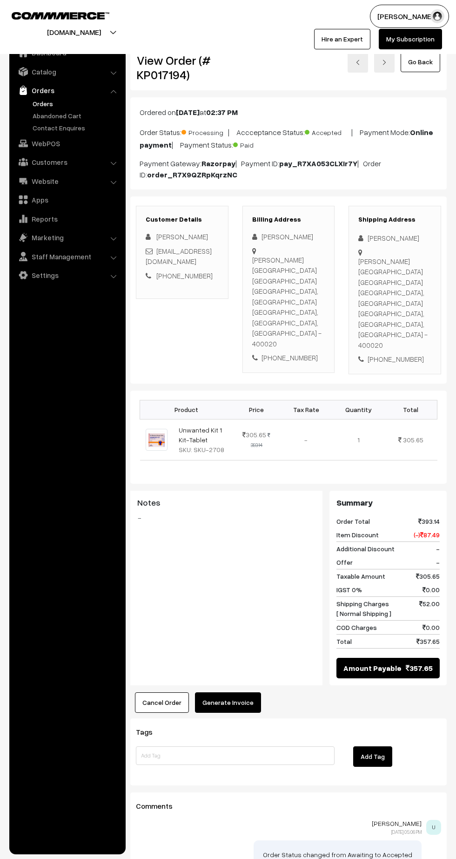 This screenshot has width=456, height=859. I want to click on a: Marketing, so click(67, 238).